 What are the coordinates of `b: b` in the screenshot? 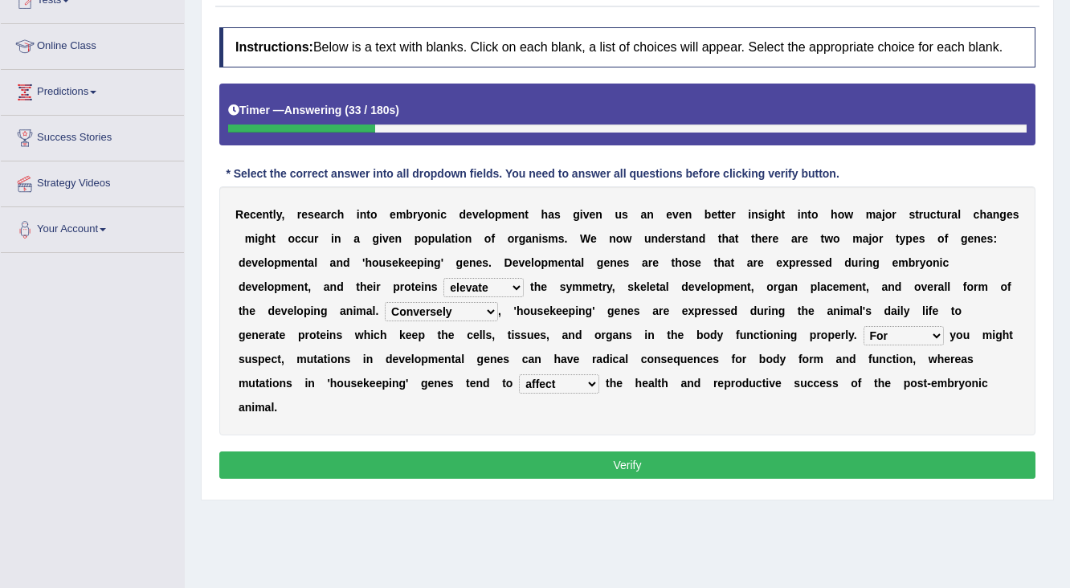 It's located at (409, 215).